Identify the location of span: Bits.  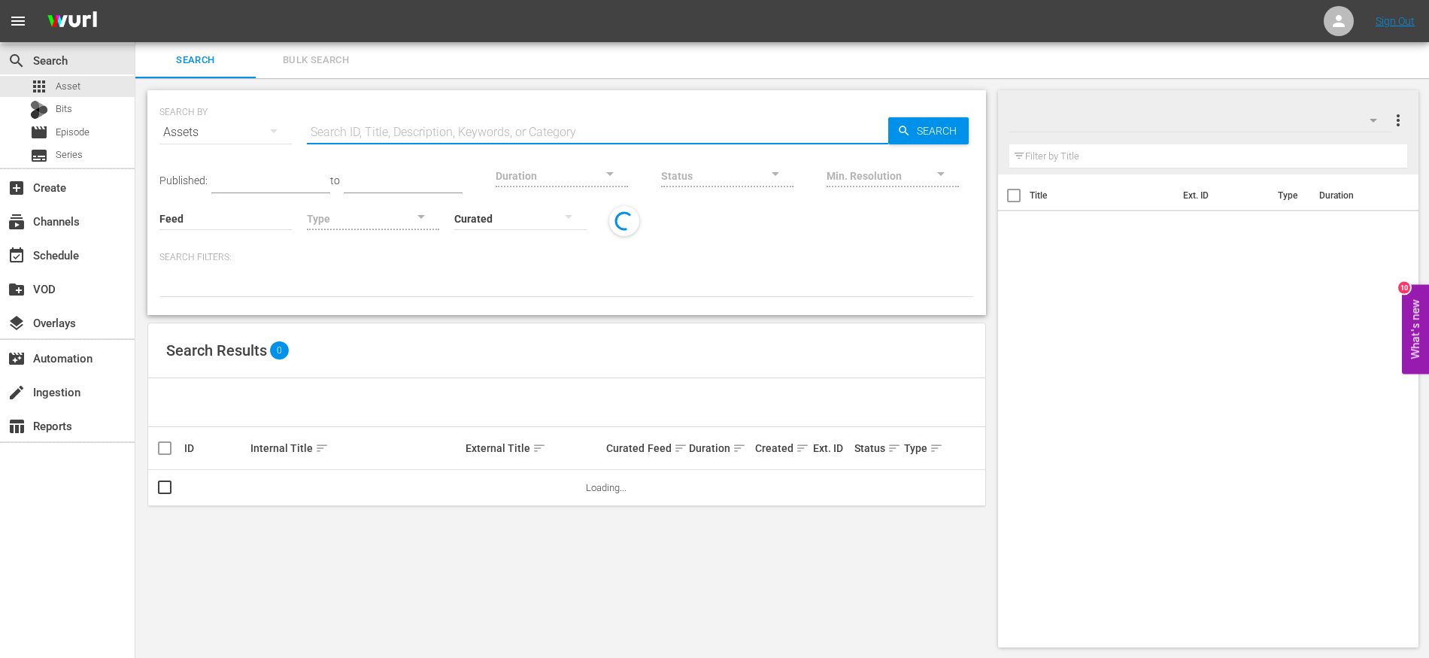
(64, 109).